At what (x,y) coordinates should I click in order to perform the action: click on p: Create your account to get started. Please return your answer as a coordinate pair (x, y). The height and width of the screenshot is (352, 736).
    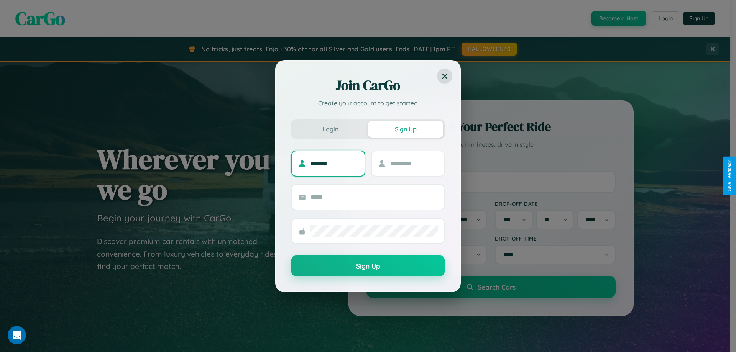
    Looking at the image, I should click on (368, 103).